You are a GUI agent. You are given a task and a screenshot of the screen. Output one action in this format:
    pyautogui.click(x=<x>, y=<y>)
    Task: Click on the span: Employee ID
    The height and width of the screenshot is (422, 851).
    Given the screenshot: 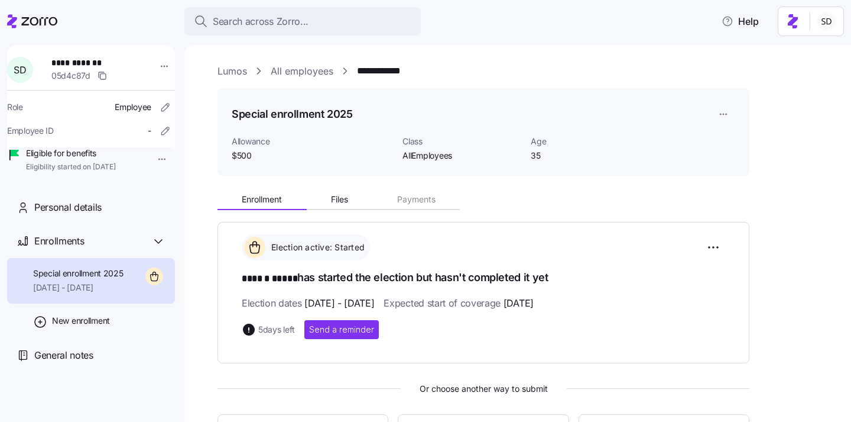 What is the action you would take?
    pyautogui.click(x=30, y=131)
    